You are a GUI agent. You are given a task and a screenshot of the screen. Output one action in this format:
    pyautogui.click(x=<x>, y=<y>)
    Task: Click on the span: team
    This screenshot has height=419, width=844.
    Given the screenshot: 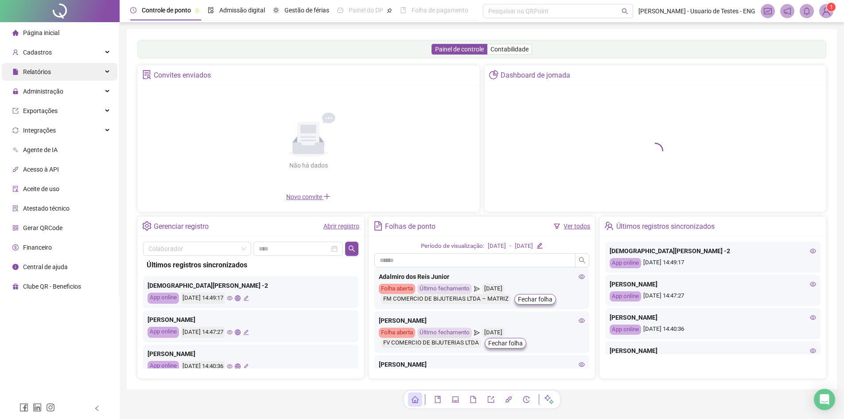 What is the action you would take?
    pyautogui.click(x=609, y=226)
    